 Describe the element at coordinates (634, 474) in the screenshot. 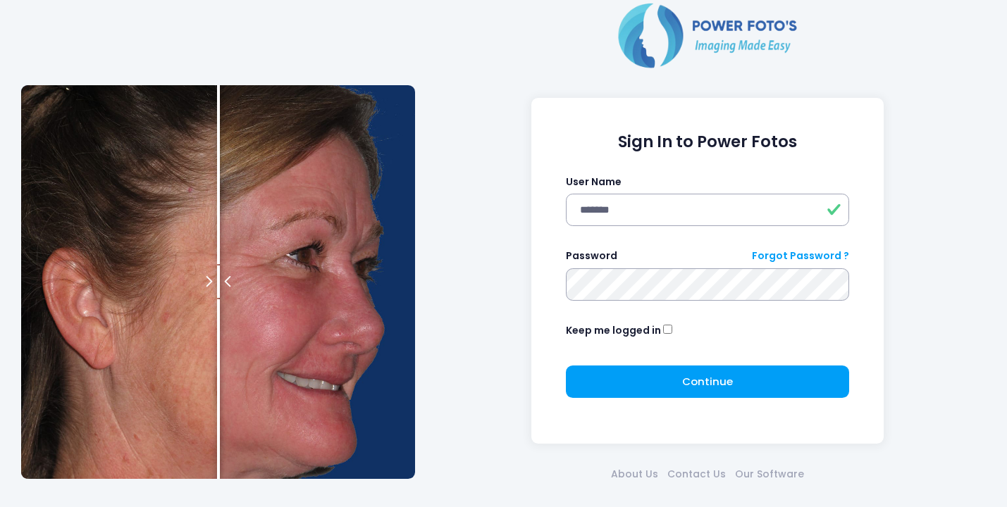

I see `a: About Us` at that location.